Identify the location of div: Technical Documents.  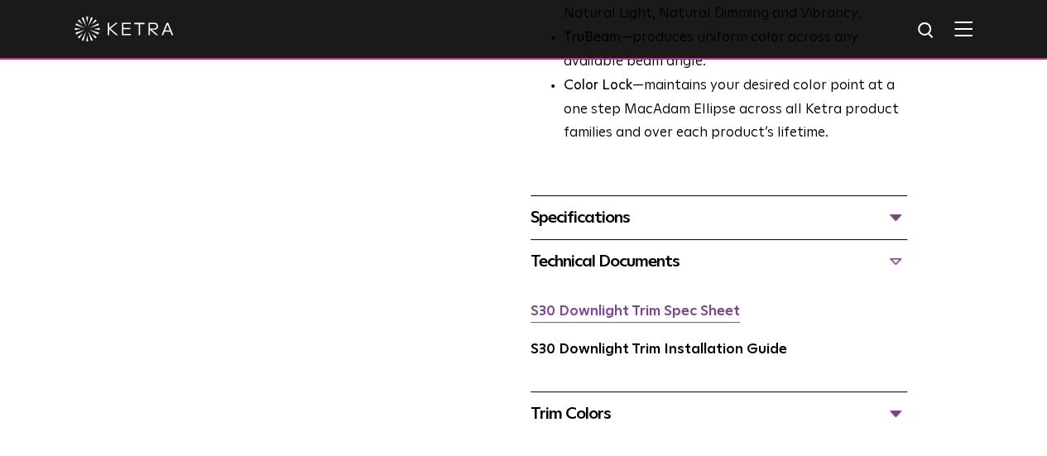
(718, 261).